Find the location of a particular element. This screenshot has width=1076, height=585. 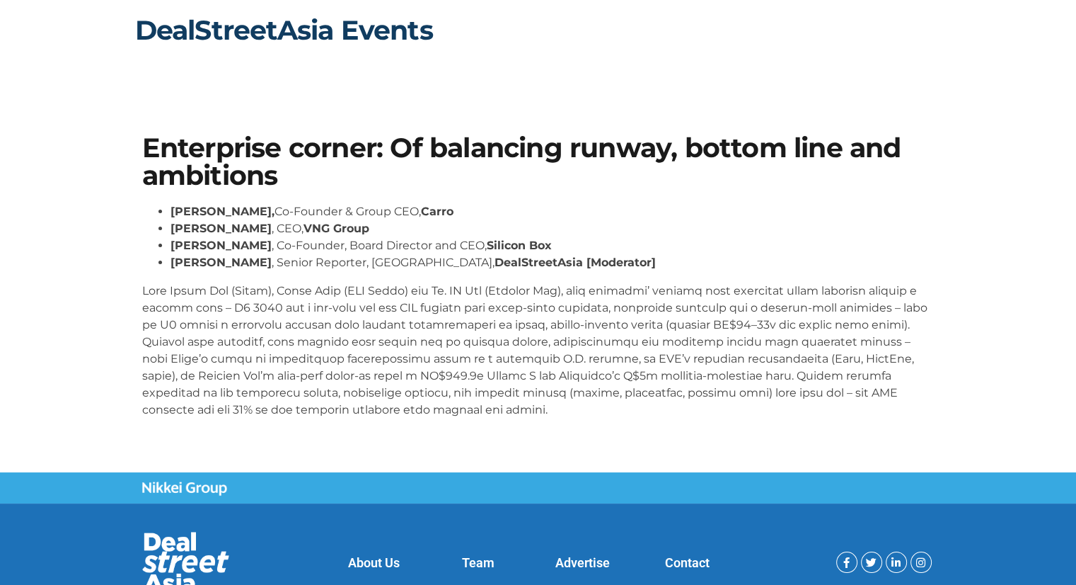

h1: Enterprise corner: Of balancing runway, bottom line and ambitions is located at coordinates (539, 161).